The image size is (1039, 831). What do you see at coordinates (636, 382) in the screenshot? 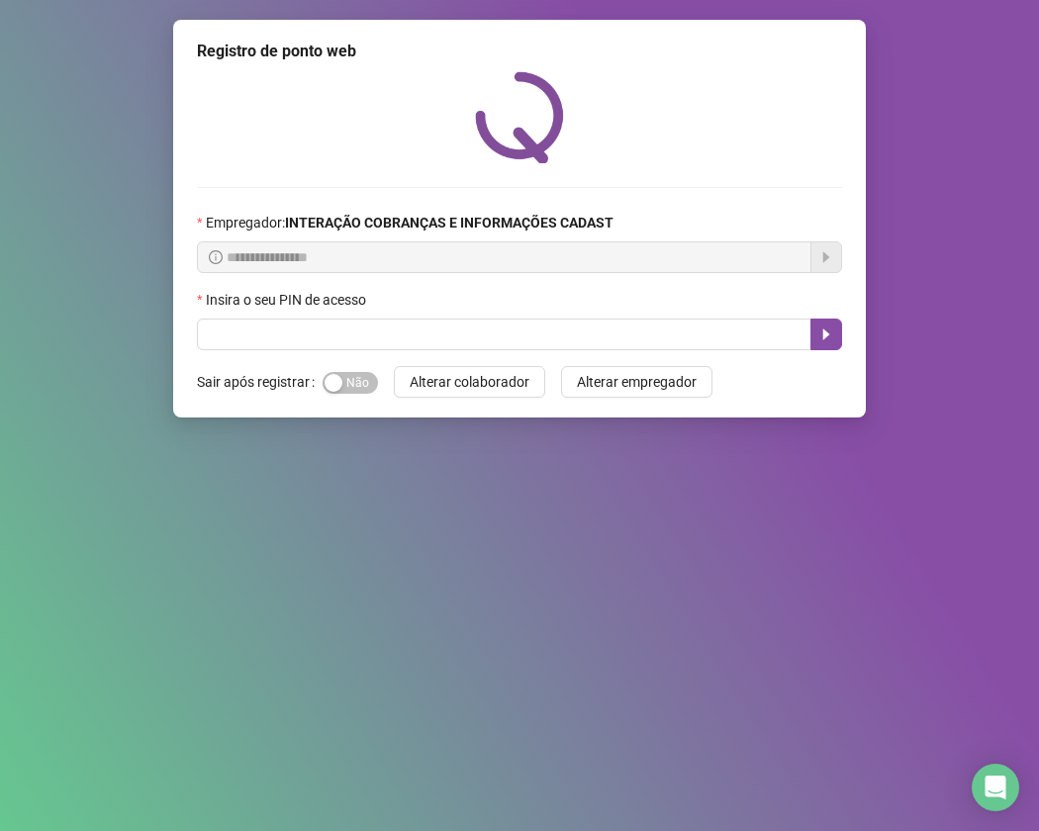
I see `span: Alterar empregador` at bounding box center [636, 382].